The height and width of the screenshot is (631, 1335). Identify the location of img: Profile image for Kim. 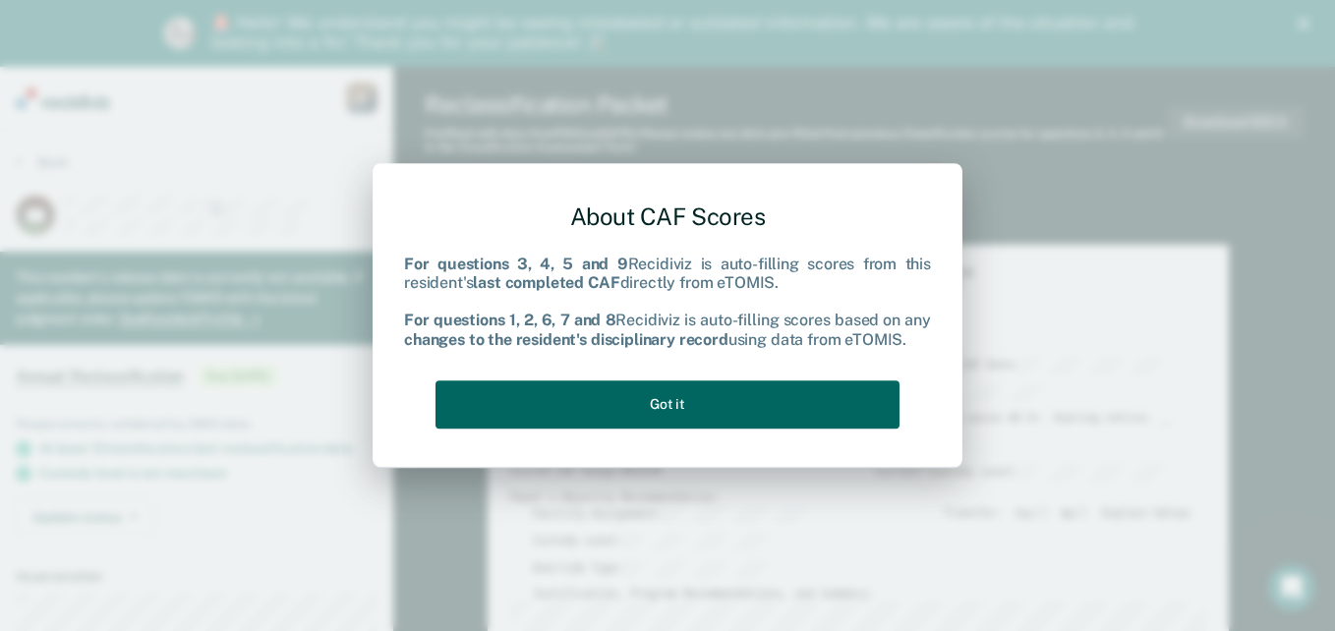
(180, 33).